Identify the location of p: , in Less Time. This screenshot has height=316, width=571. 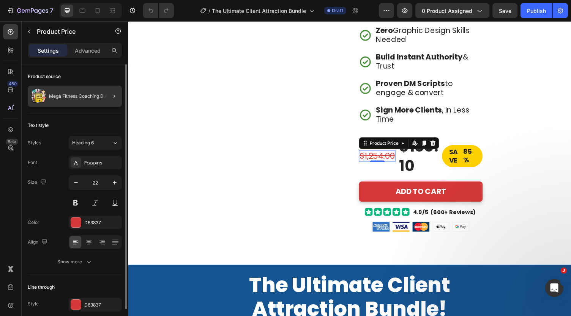
(309, 96).